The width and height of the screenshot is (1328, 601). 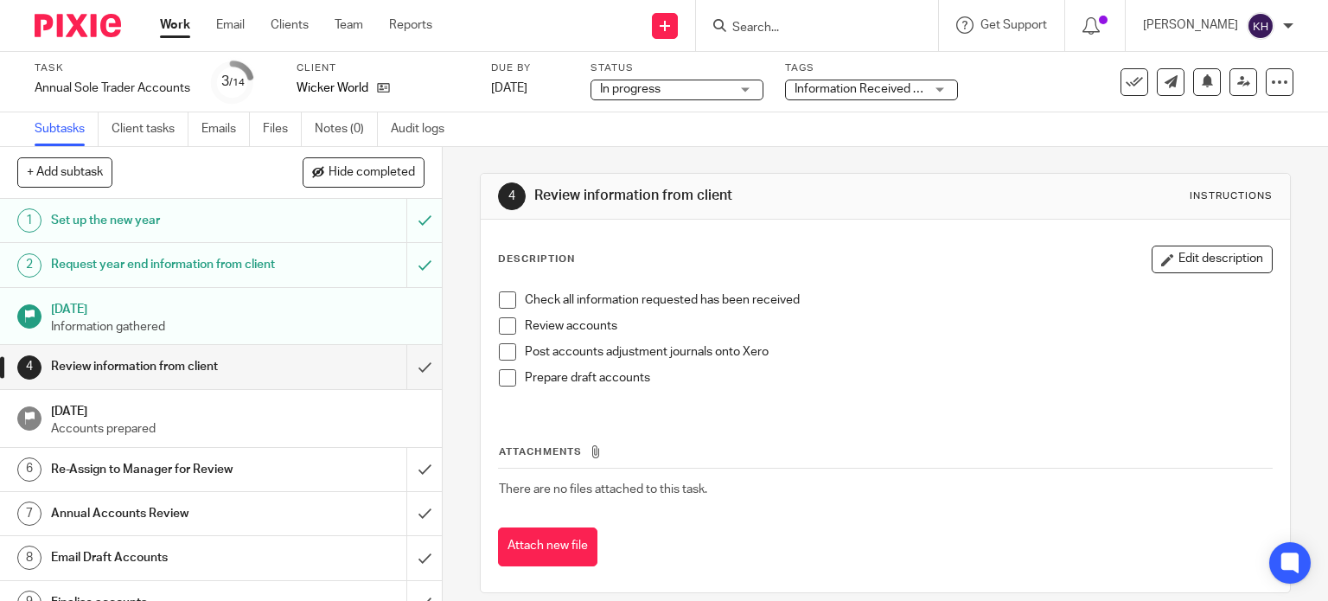 What do you see at coordinates (602, 489) in the screenshot?
I see `span: There are no files attached to this task.` at bounding box center [602, 489].